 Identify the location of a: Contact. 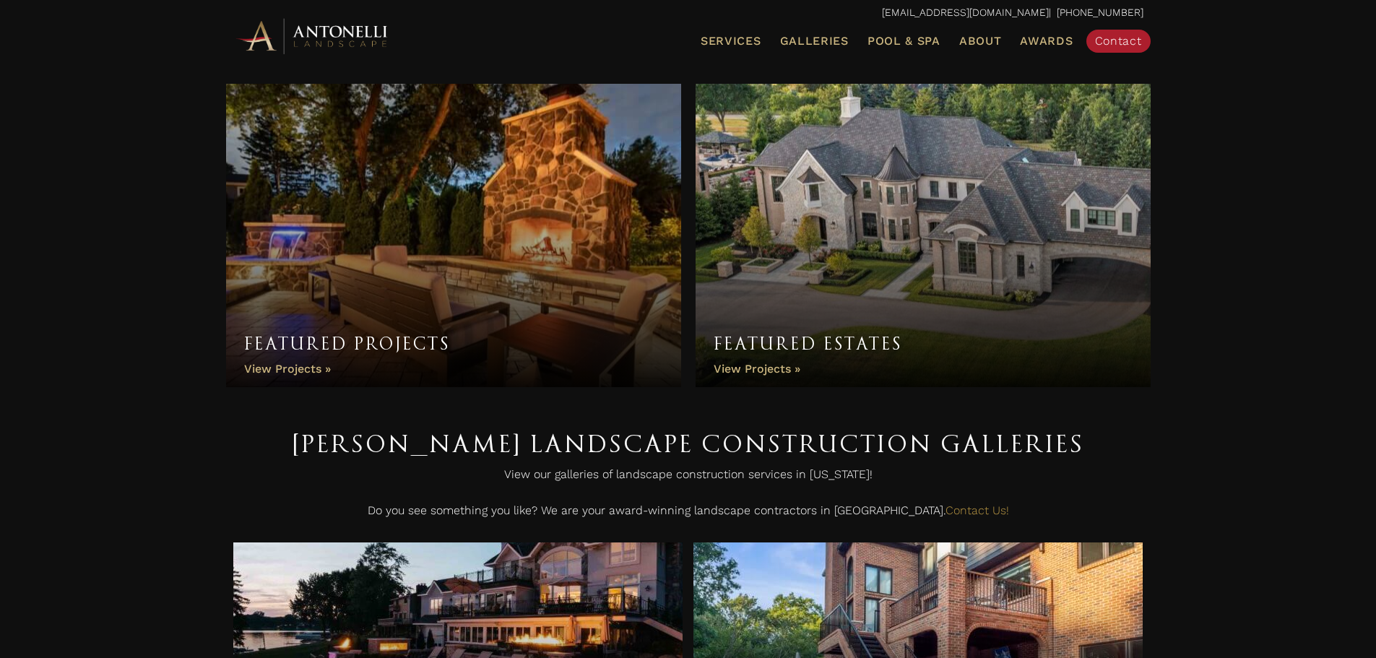
(1118, 41).